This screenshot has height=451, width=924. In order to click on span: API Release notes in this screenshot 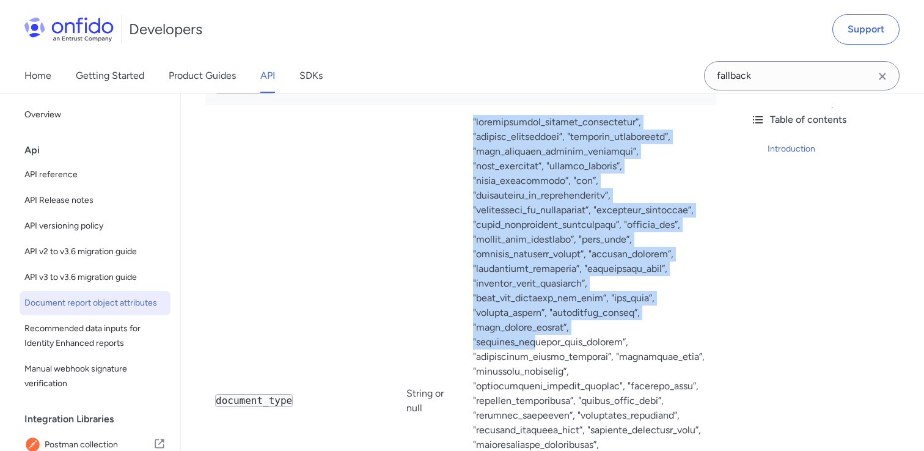, I will do `click(95, 200)`.